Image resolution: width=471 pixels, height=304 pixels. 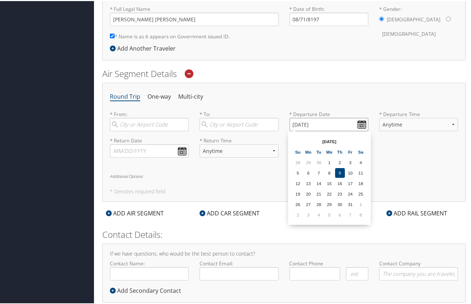 What do you see at coordinates (298, 203) in the screenshot?
I see `td: 26` at bounding box center [298, 203].